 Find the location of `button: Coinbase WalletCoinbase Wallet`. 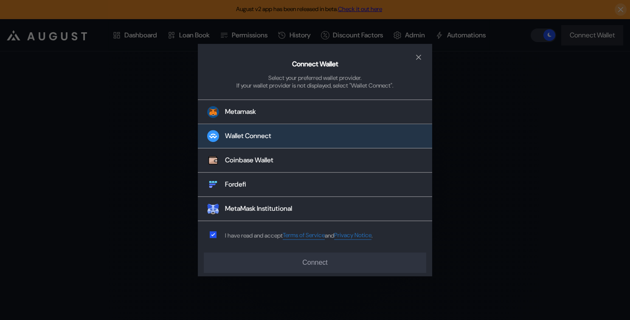

button: Coinbase WalletCoinbase Wallet is located at coordinates (315, 161).